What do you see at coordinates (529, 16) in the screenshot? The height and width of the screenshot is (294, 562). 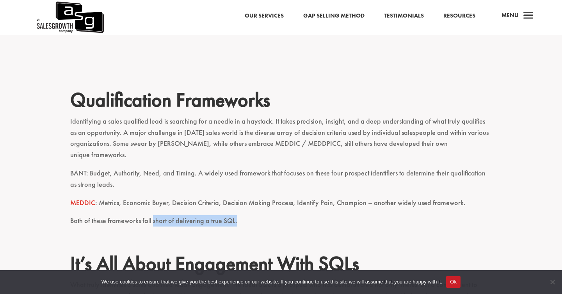 I see `span: a` at bounding box center [529, 16].